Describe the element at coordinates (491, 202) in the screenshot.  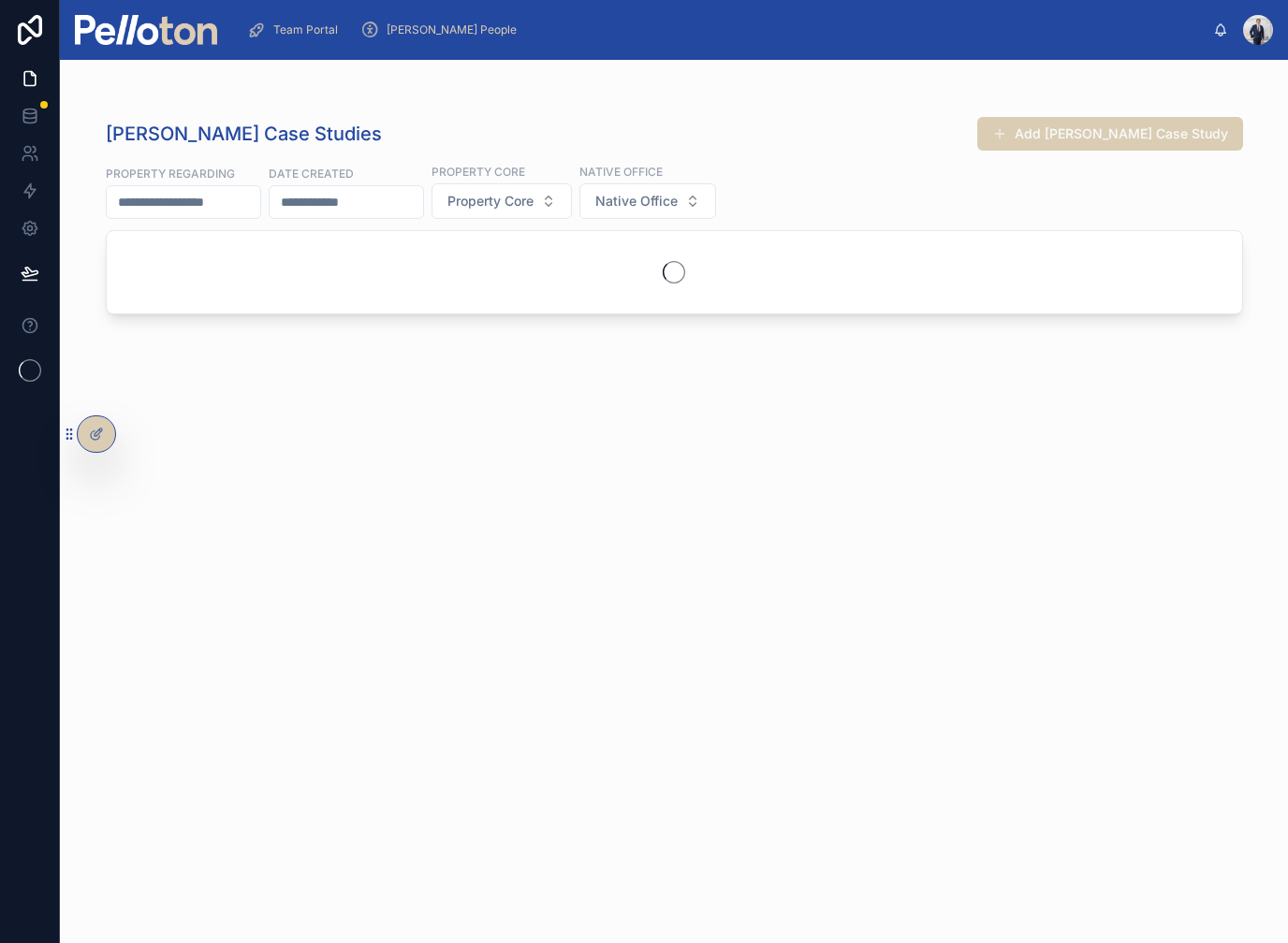
I see `span: Property Core` at that location.